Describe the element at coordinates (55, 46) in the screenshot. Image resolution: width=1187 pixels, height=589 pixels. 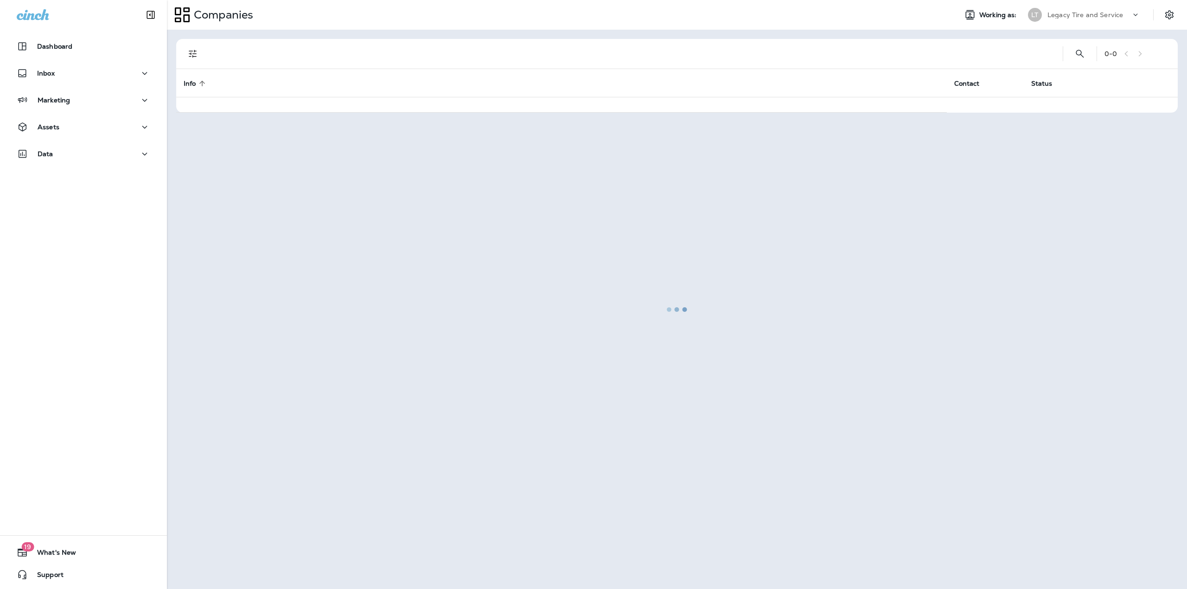
I see `p: Dashboard` at that location.